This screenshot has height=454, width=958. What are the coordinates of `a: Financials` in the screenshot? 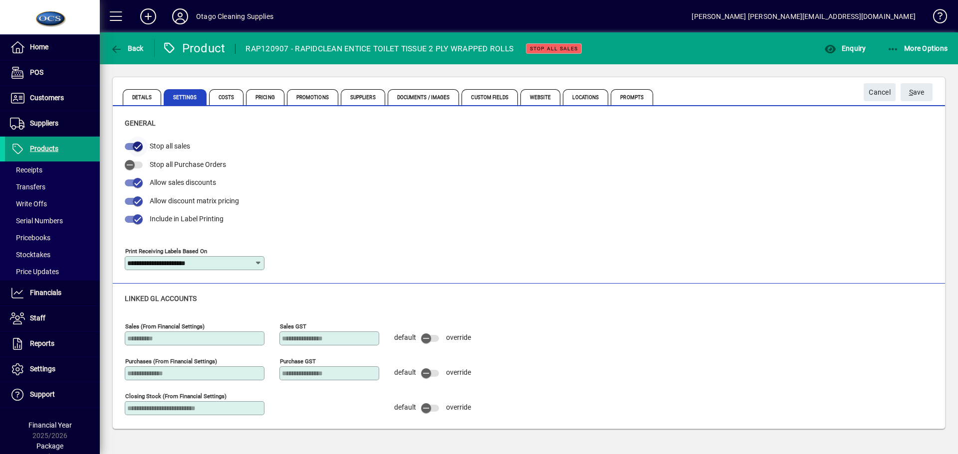 It's located at (52, 293).